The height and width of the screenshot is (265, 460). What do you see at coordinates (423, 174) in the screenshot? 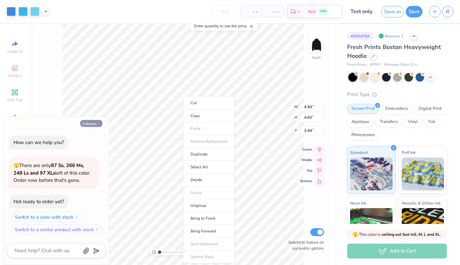
I see `img: Puff Ink` at bounding box center [423, 174].